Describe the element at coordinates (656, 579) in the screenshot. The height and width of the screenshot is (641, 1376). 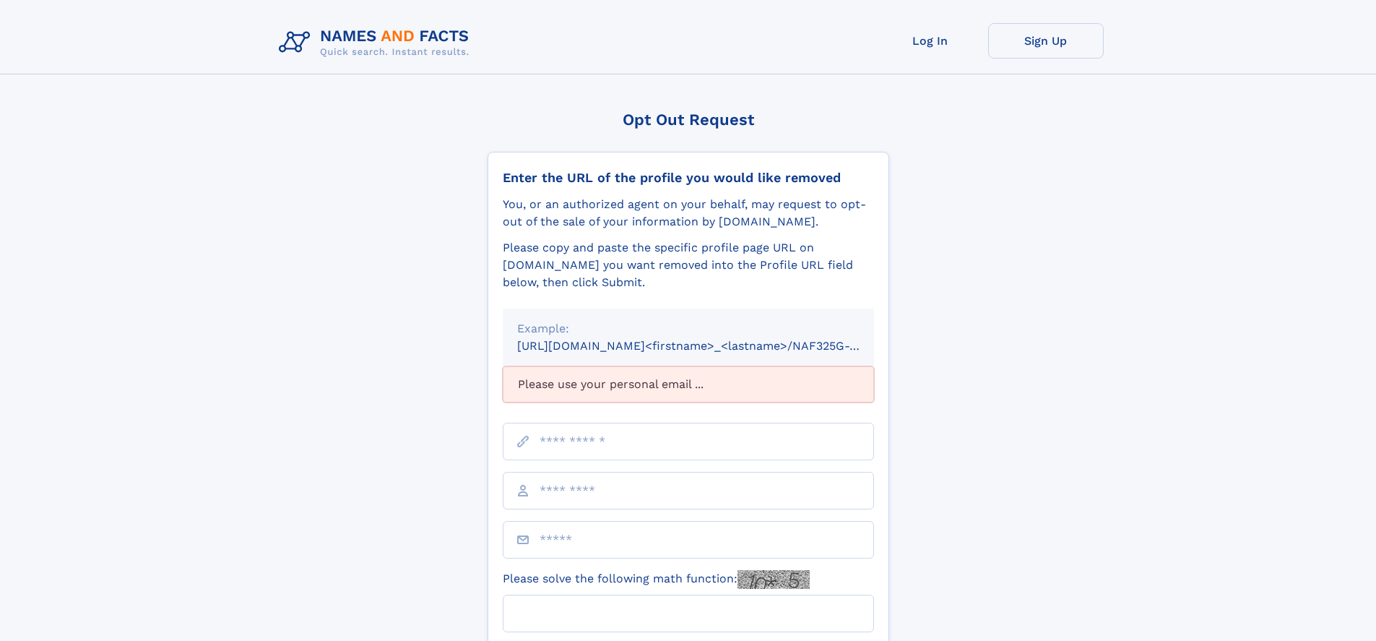
I see `label: Please solve the following math function:` at that location.